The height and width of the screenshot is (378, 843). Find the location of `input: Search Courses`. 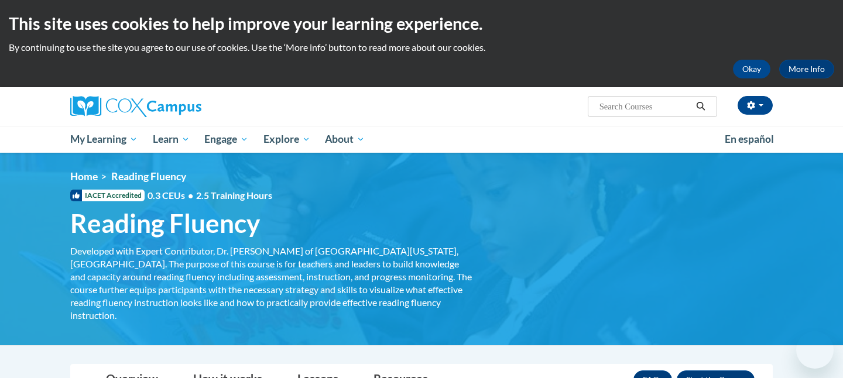

input: Search Courses is located at coordinates (645, 107).